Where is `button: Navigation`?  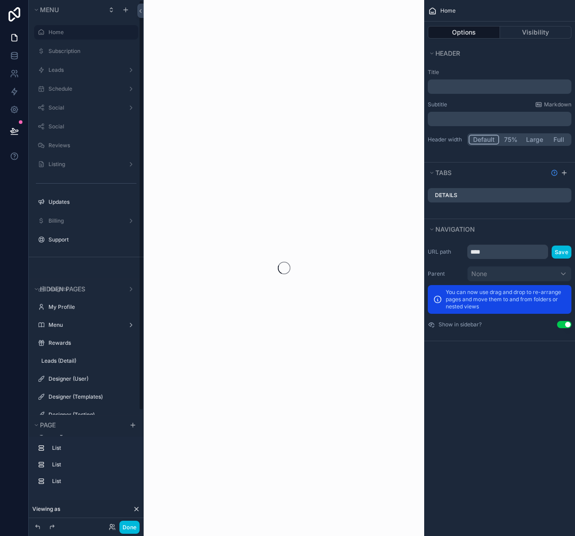
button: Navigation is located at coordinates (497, 229).